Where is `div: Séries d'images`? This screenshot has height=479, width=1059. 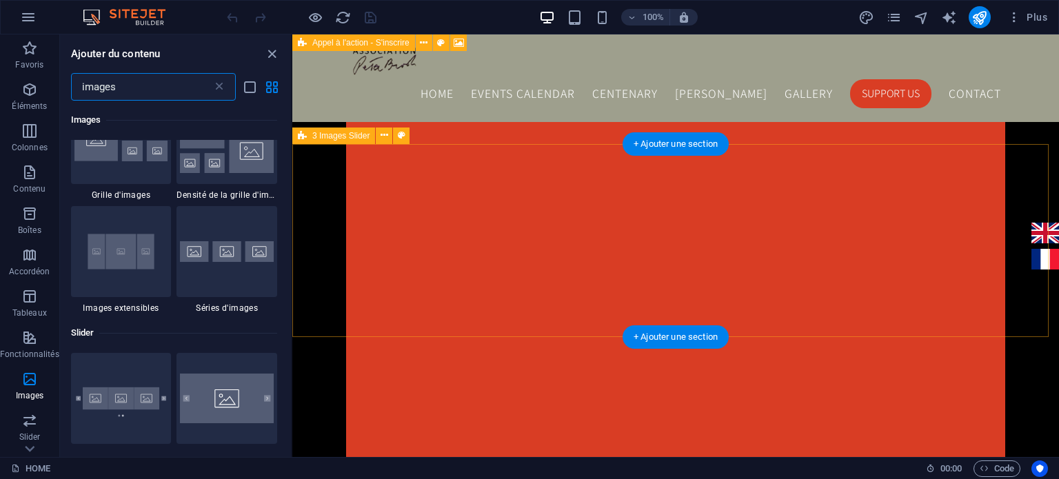
div: Séries d'images is located at coordinates (227, 260).